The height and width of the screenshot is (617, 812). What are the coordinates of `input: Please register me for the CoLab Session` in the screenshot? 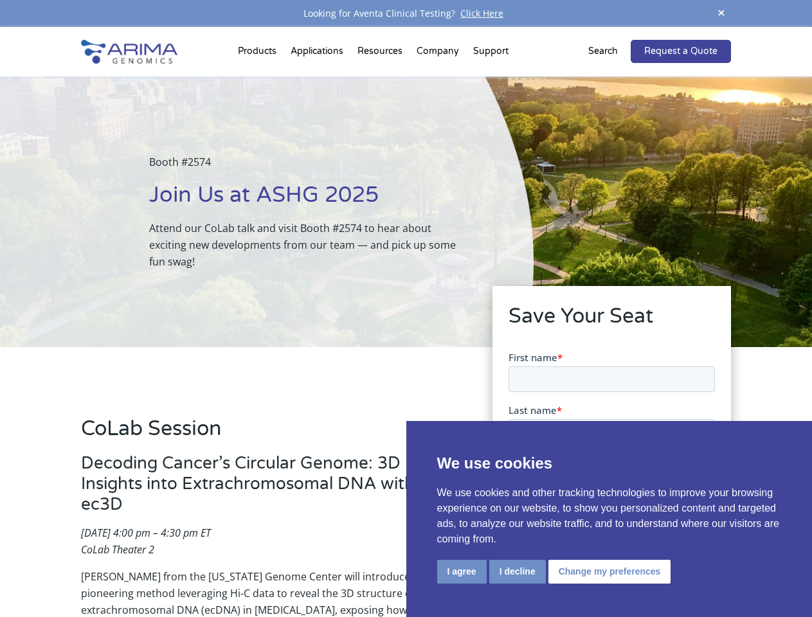 It's located at (7, 220).